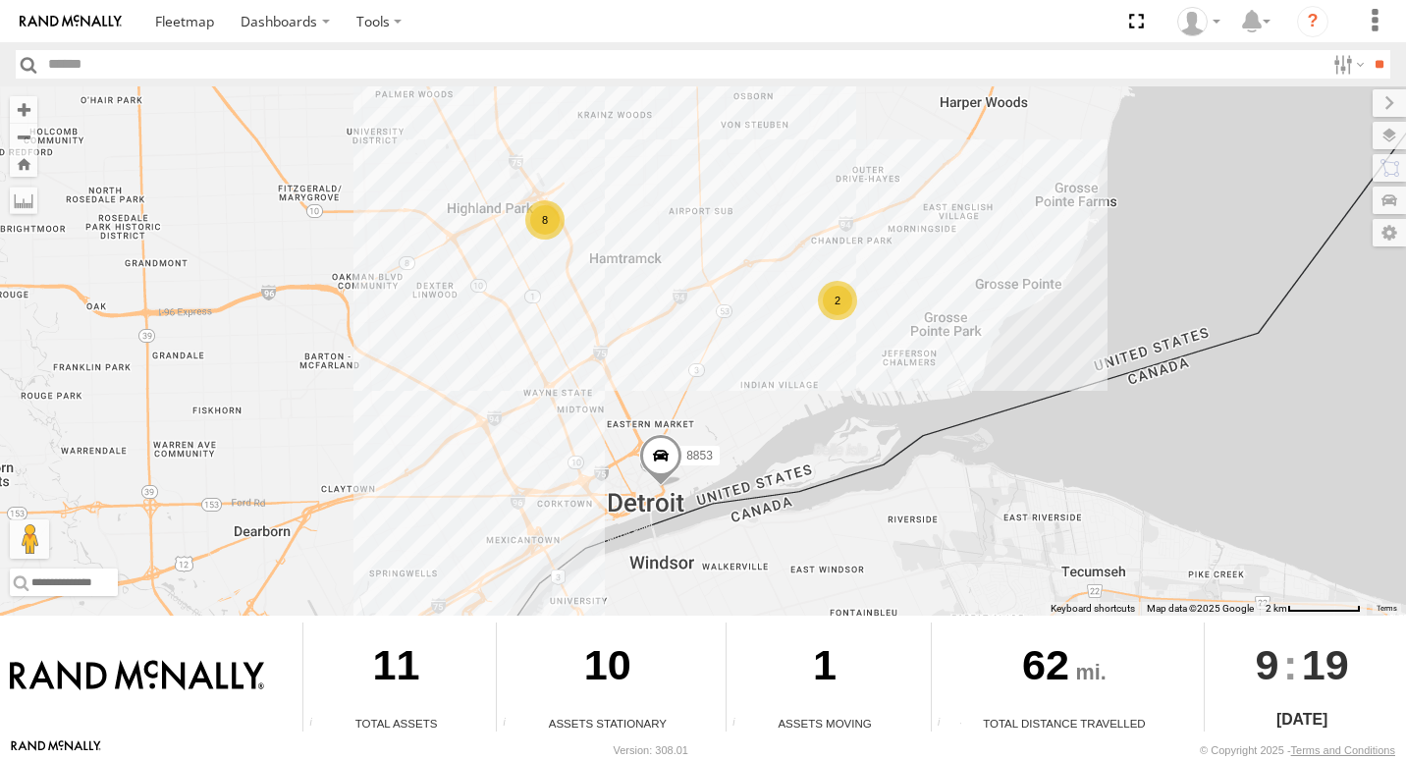 This screenshot has width=1406, height=760. Describe the element at coordinates (29, 539) in the screenshot. I see `button: Drag Pegman onto the map to open Street View` at that location.